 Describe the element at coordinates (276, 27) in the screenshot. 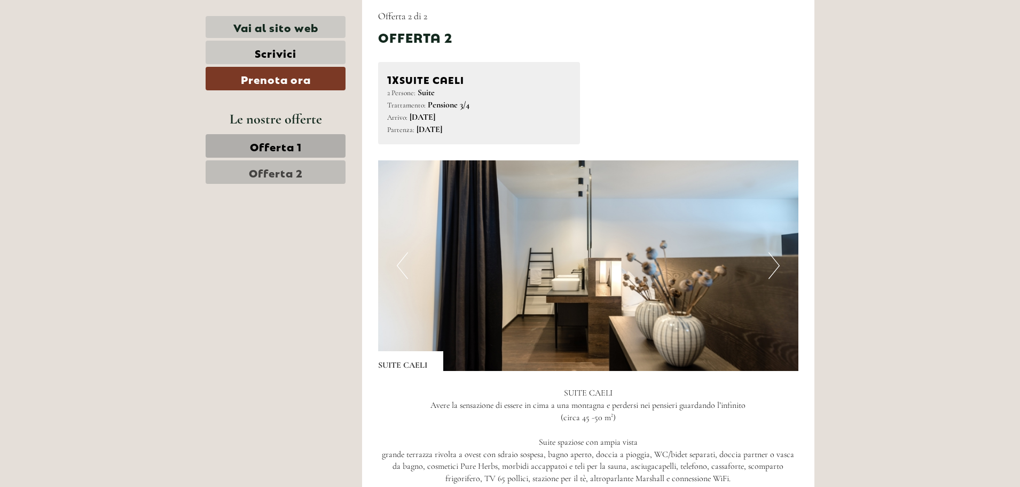

I see `a: Vai al sito web` at that location.